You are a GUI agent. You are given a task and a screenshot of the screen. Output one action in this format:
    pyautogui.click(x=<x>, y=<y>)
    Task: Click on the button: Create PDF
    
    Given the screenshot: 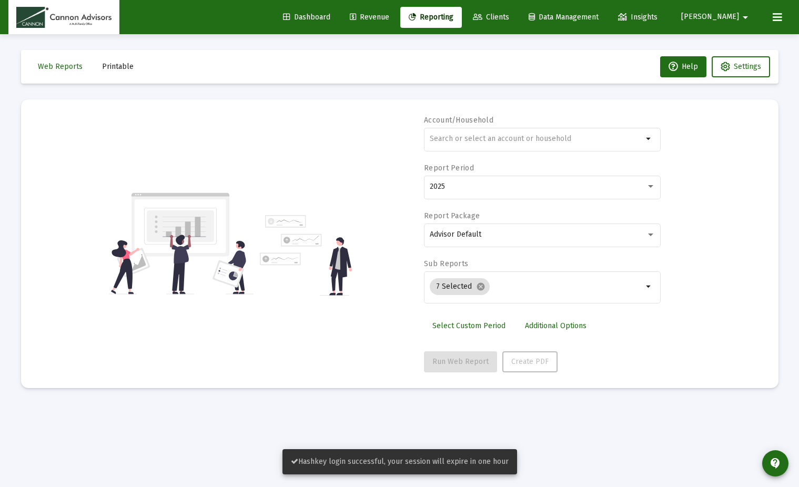 What is the action you would take?
    pyautogui.click(x=530, y=362)
    